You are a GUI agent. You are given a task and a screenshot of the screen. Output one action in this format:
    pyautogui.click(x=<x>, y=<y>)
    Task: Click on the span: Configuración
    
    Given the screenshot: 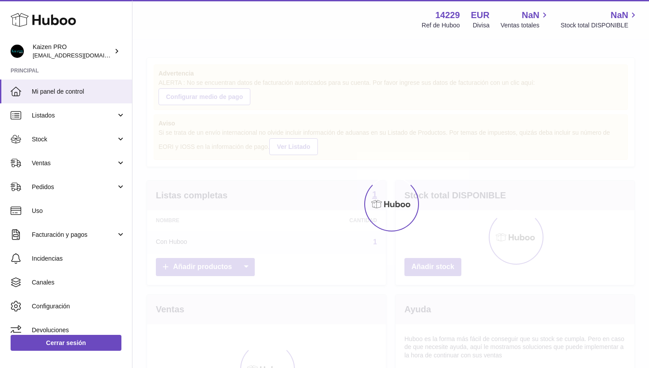 What is the action you would take?
    pyautogui.click(x=79, y=306)
    